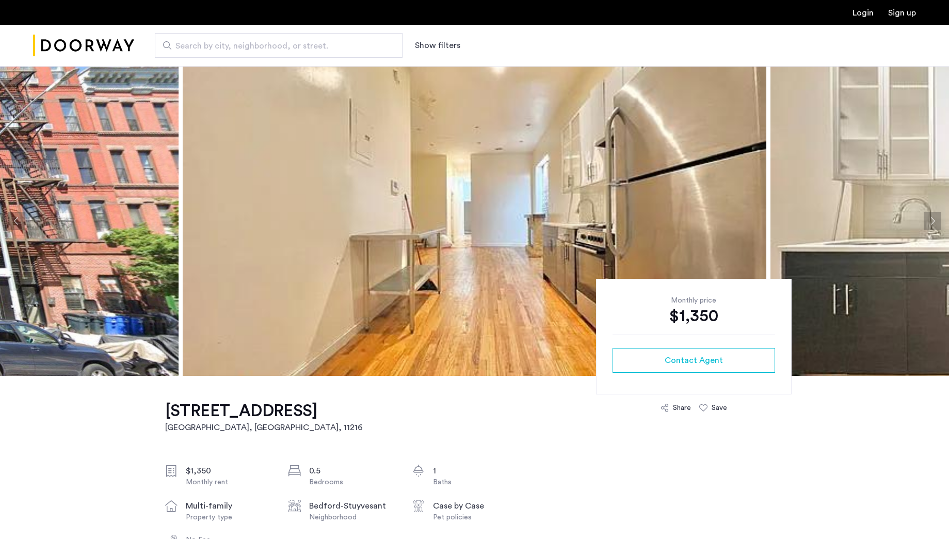  What do you see at coordinates (352, 482) in the screenshot?
I see `div: Bedrooms` at bounding box center [352, 482].